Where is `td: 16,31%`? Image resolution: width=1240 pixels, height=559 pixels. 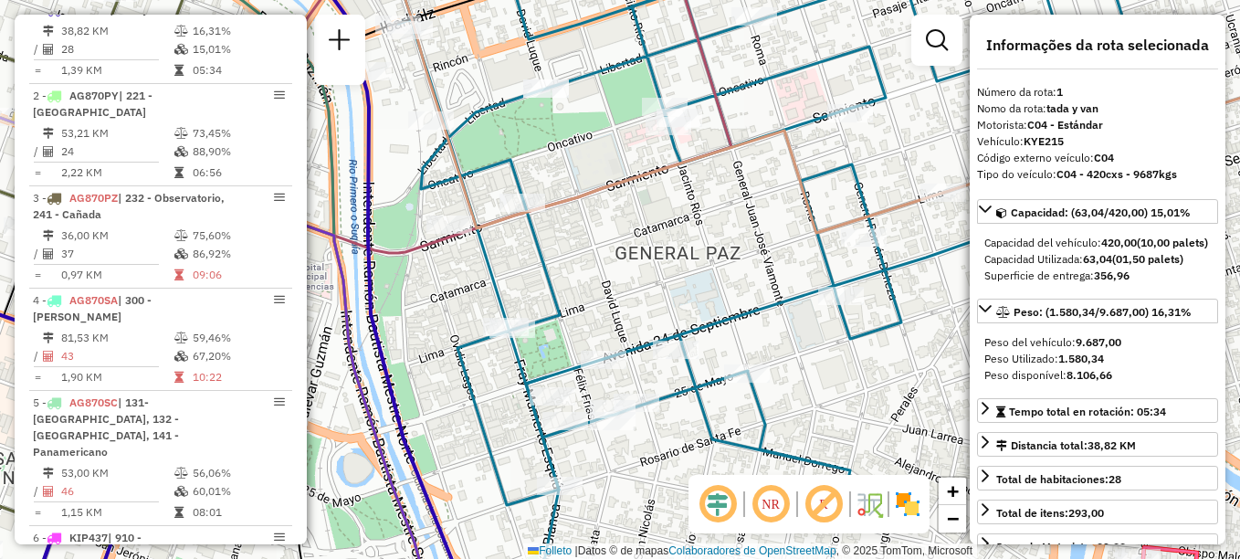 td: 16,31% is located at coordinates (237, 31).